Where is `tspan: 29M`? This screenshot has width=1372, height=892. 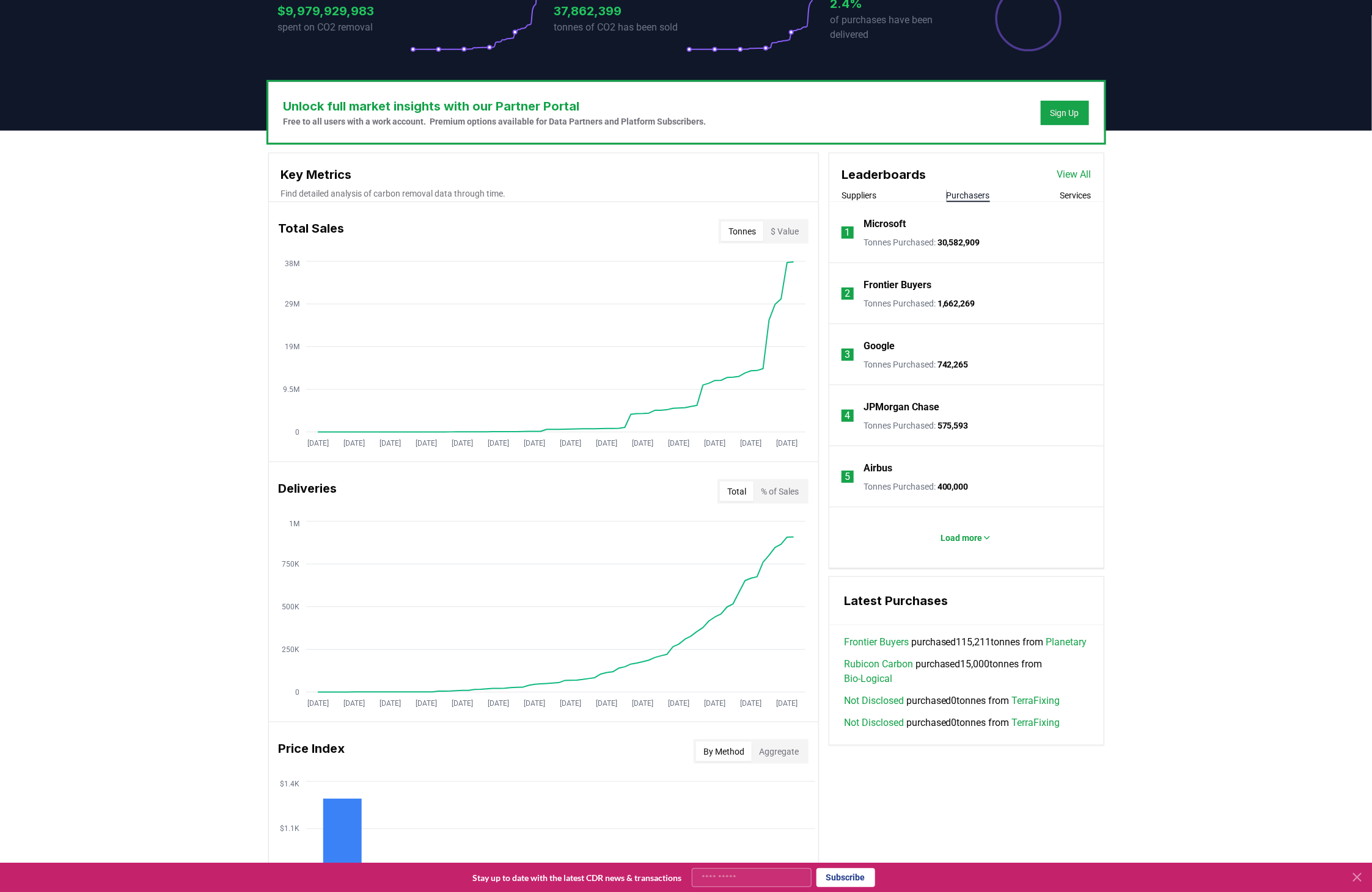 tspan: 29M is located at coordinates (291, 304).